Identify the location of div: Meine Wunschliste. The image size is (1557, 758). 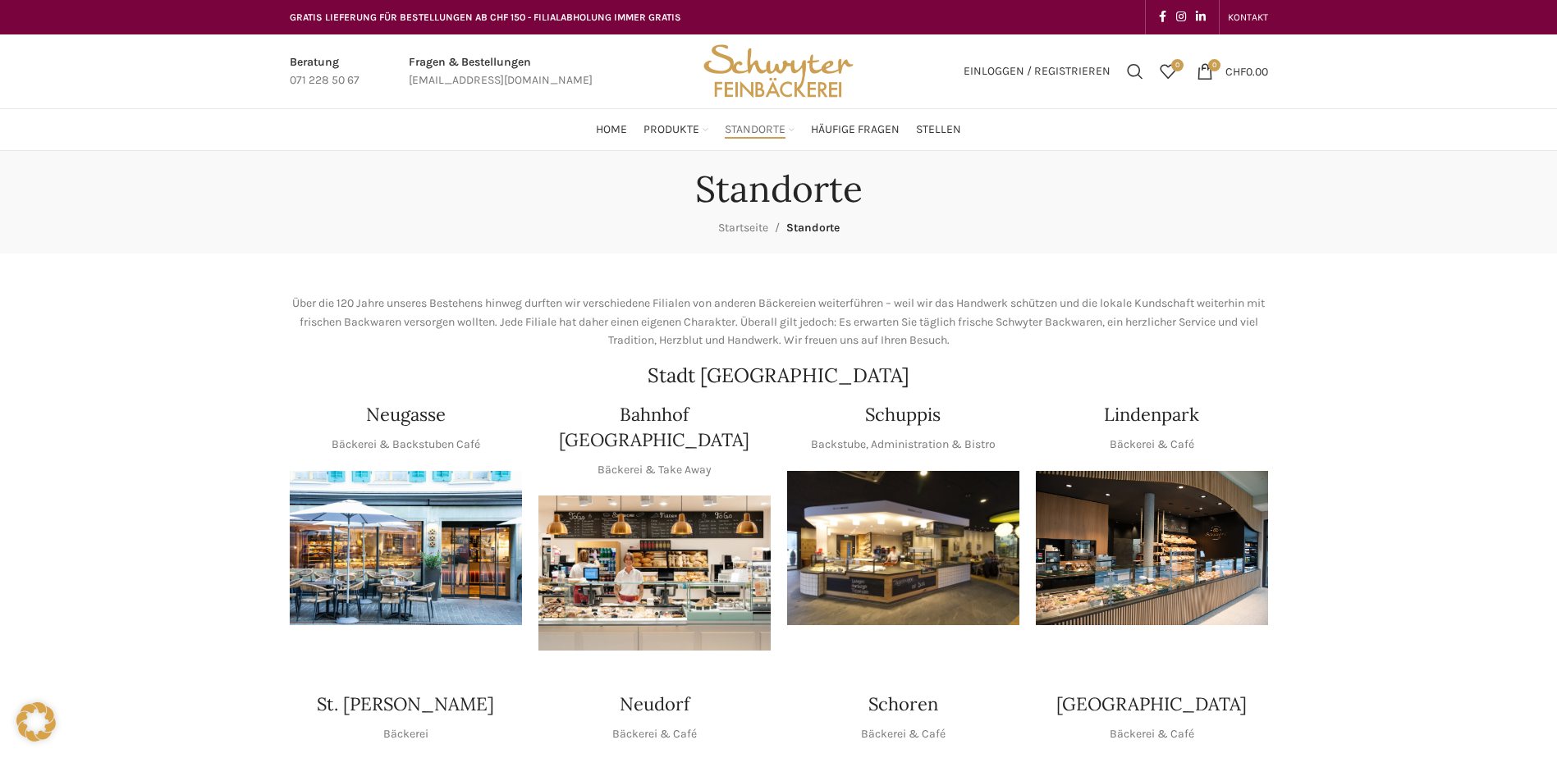
(1168, 71).